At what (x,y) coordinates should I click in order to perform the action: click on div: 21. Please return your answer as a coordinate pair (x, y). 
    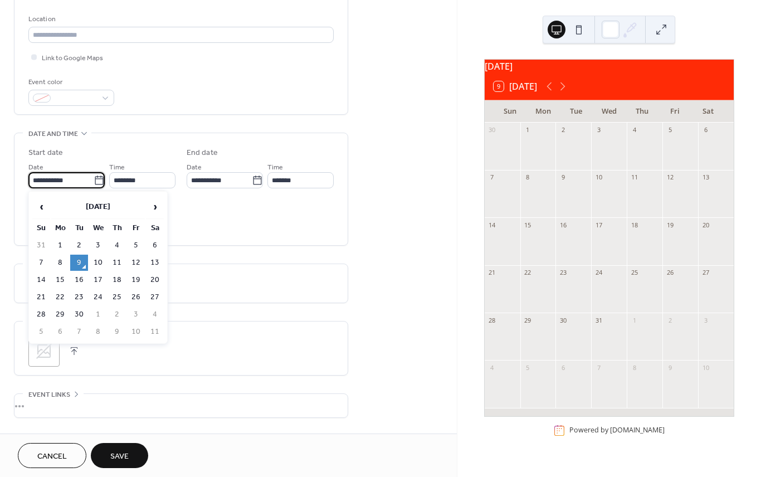
    Looking at the image, I should click on (492, 272).